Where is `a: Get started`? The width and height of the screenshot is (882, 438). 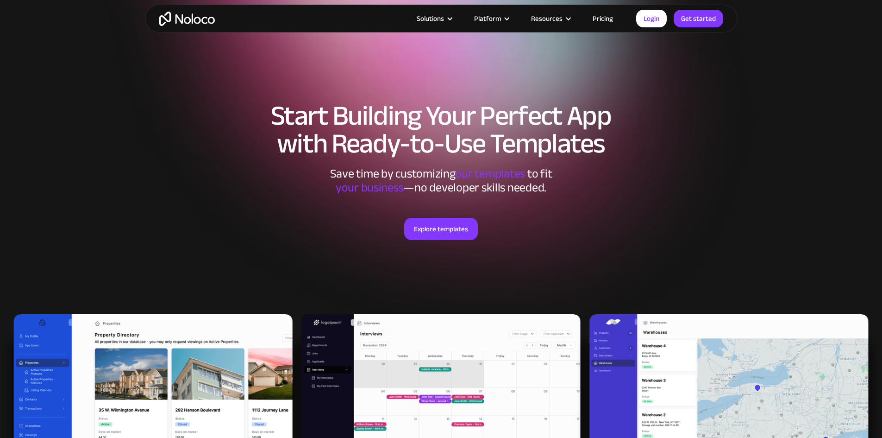
a: Get started is located at coordinates (698, 19).